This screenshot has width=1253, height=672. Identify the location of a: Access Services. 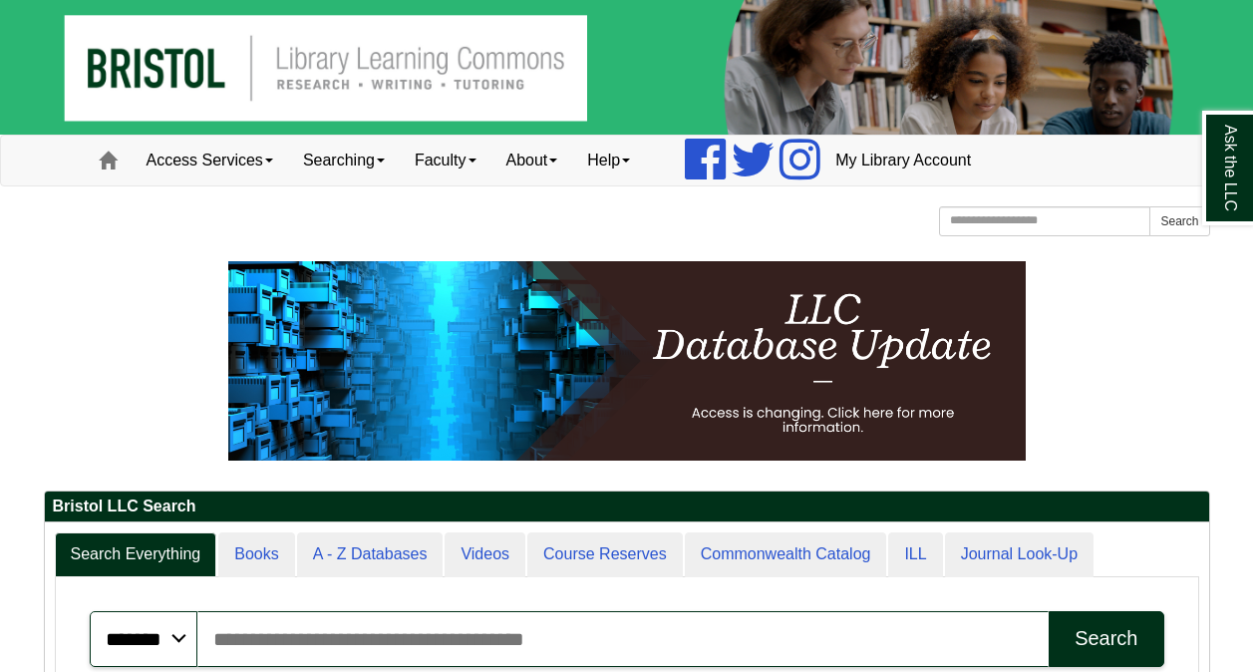
(209, 160).